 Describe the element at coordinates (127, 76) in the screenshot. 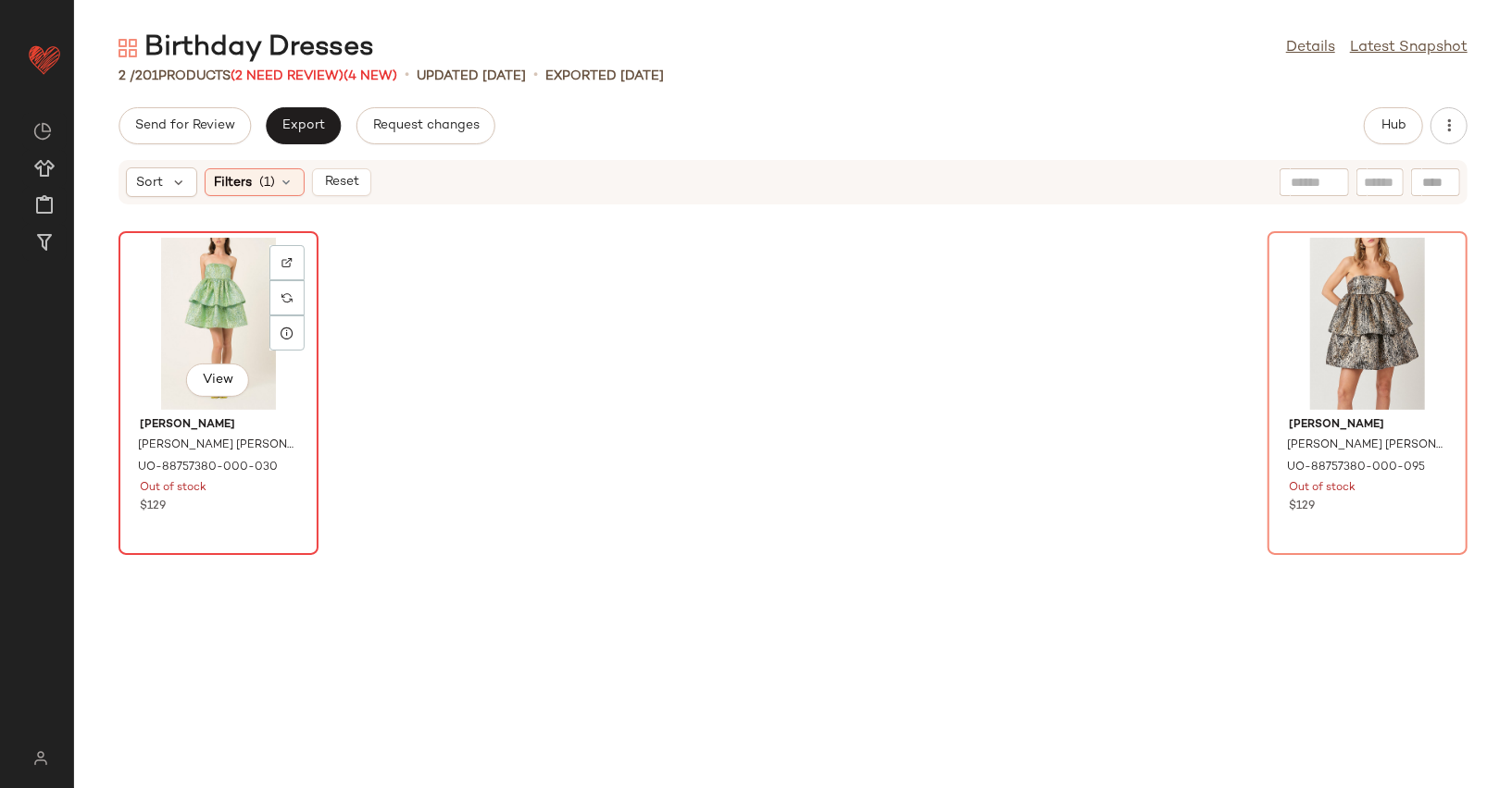

I see `span: 2 /` at that location.